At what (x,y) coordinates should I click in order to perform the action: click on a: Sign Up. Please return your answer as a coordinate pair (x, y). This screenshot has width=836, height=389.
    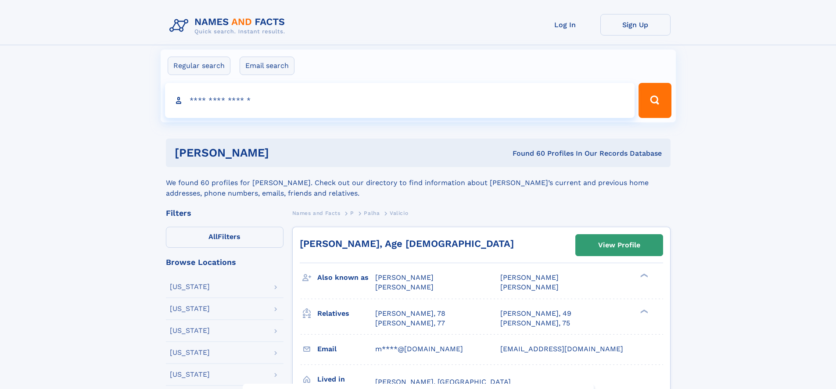
    Looking at the image, I should click on (635, 25).